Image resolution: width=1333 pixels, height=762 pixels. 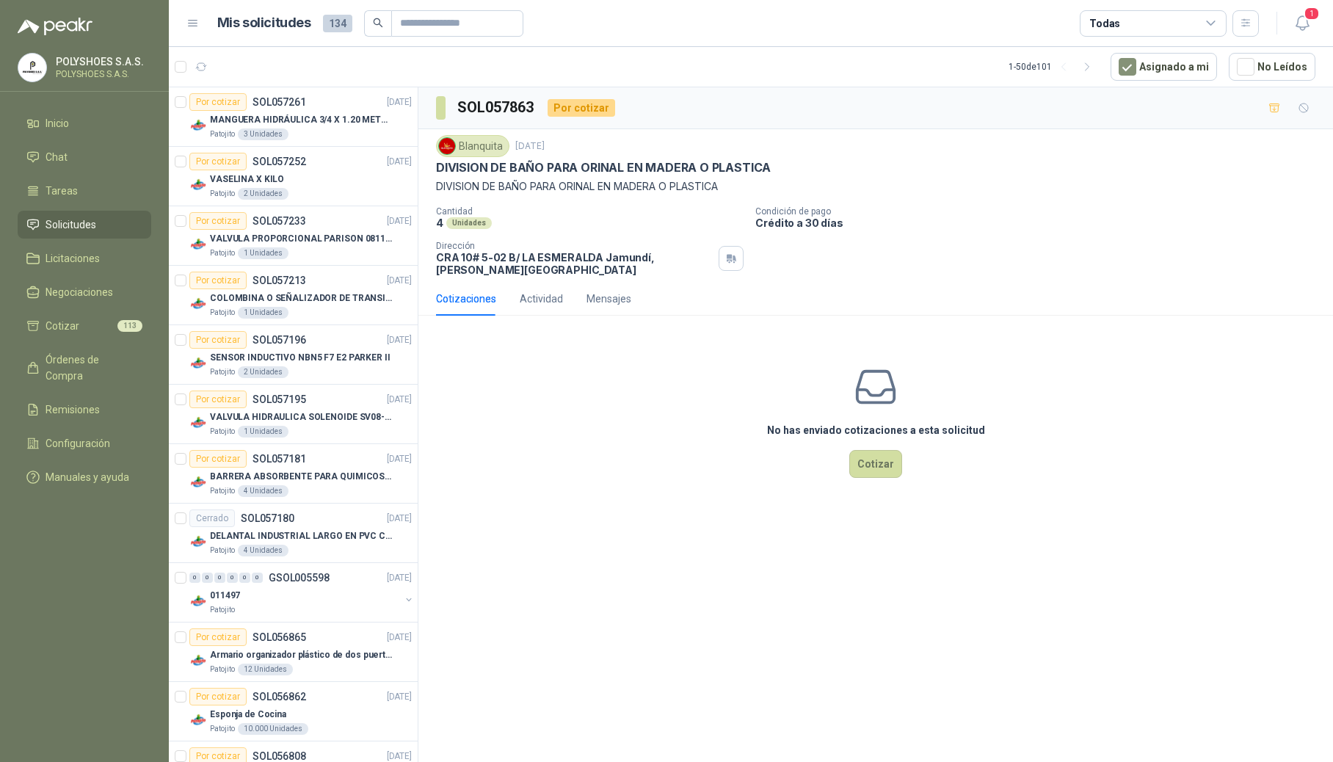 I want to click on div: 3 Unidades, so click(x=263, y=134).